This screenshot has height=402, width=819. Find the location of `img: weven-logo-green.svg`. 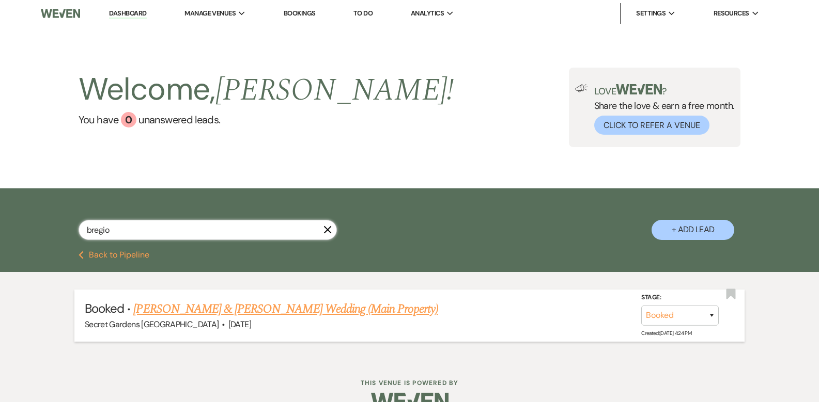

img: weven-logo-green.svg is located at coordinates (638, 89).